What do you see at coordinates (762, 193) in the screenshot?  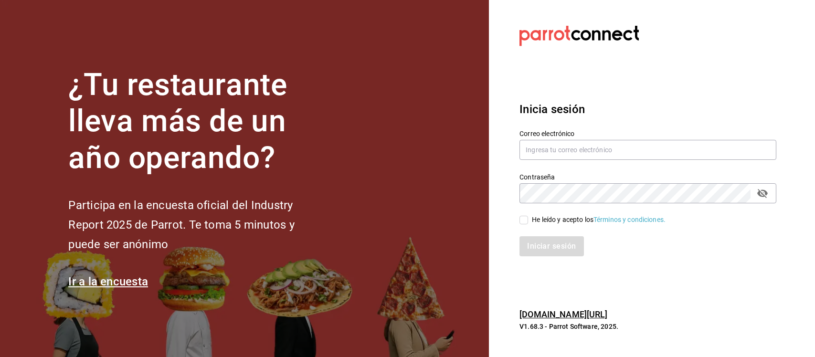 I see `button: passwordField` at bounding box center [762, 193].